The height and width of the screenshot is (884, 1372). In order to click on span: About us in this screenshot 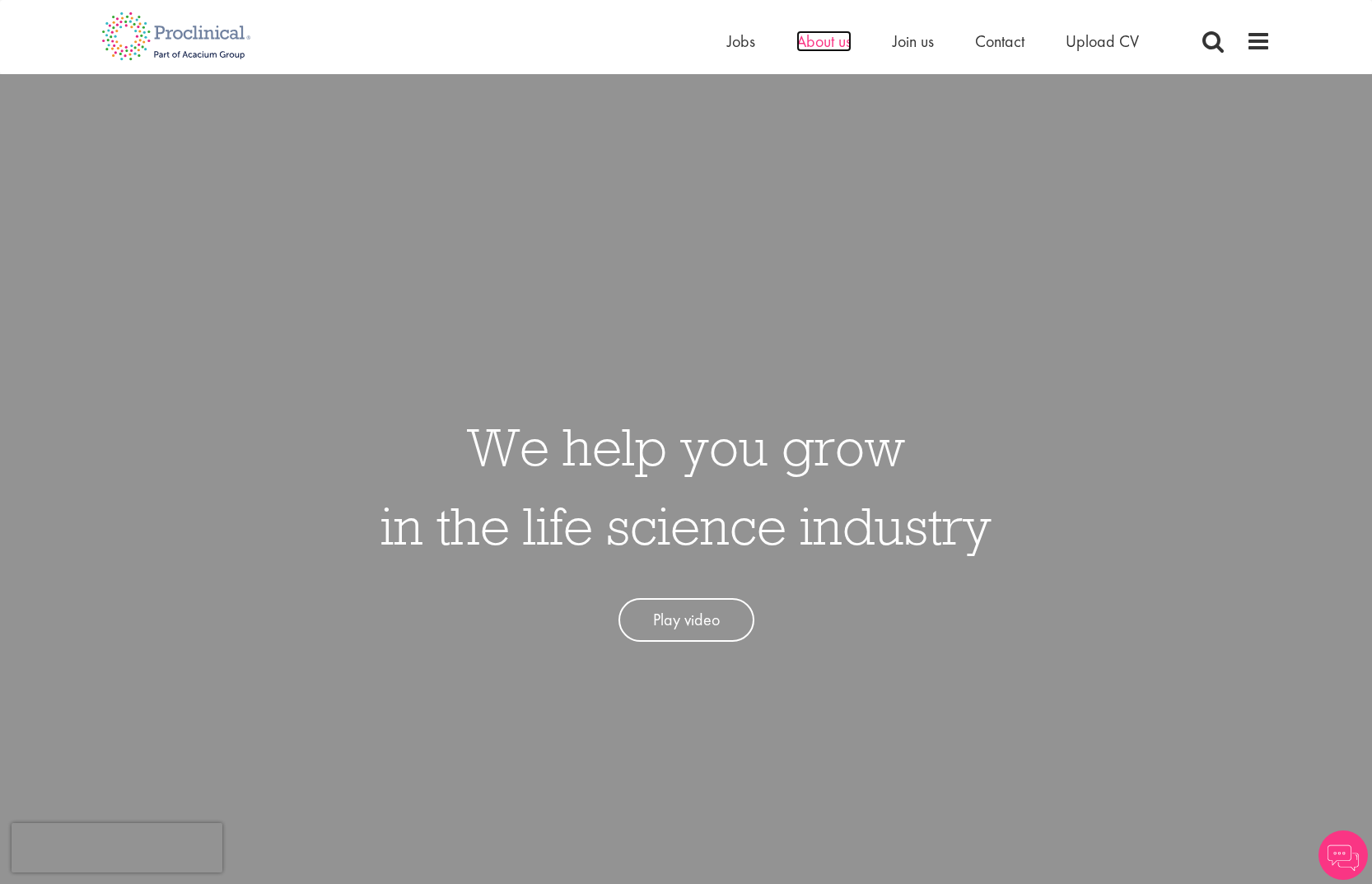, I will do `click(824, 42)`.